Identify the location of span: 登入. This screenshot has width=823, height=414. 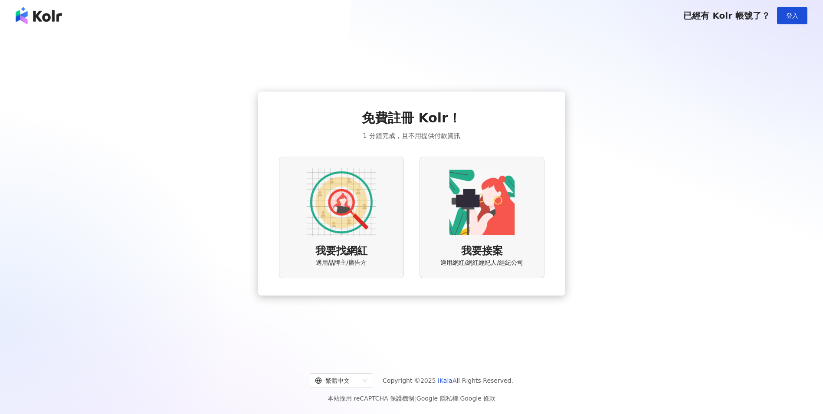
(792, 16).